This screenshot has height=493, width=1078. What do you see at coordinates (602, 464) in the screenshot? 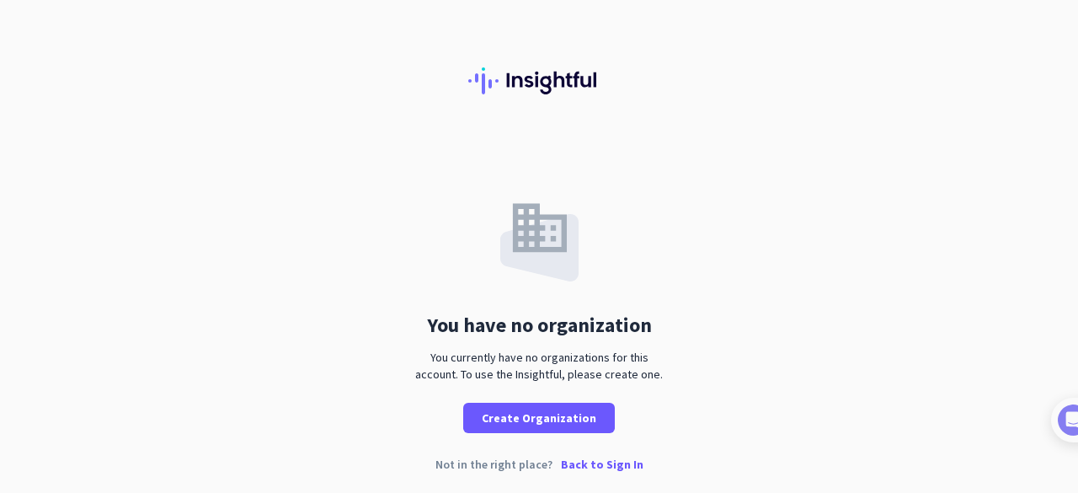
I see `p: Back to Sign In` at bounding box center [602, 464].